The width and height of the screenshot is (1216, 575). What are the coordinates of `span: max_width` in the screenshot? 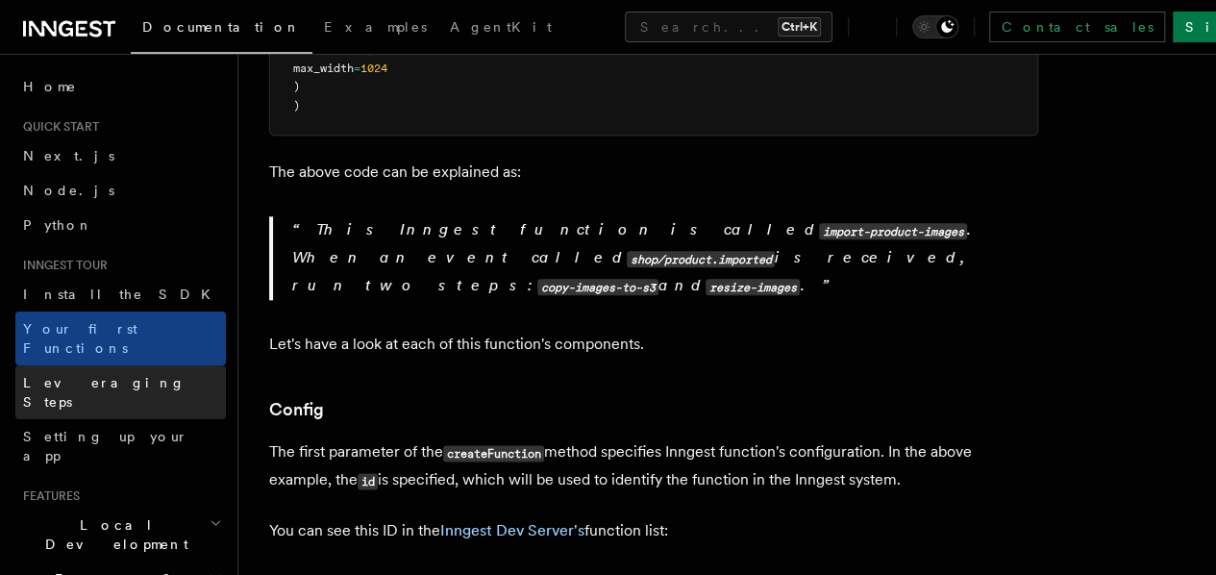 It's located at (323, 68).